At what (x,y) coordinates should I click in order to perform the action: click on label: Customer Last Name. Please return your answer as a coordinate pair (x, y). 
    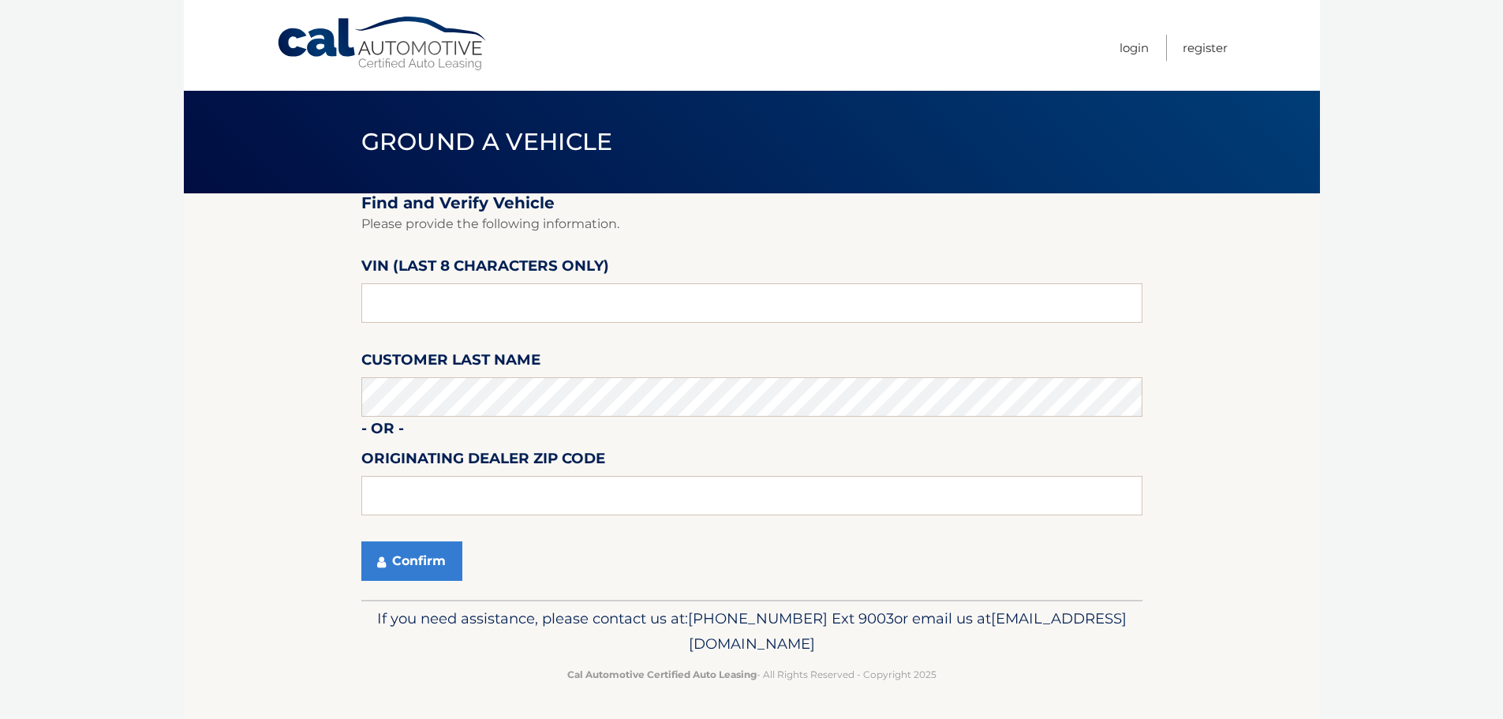
    Looking at the image, I should click on (451, 362).